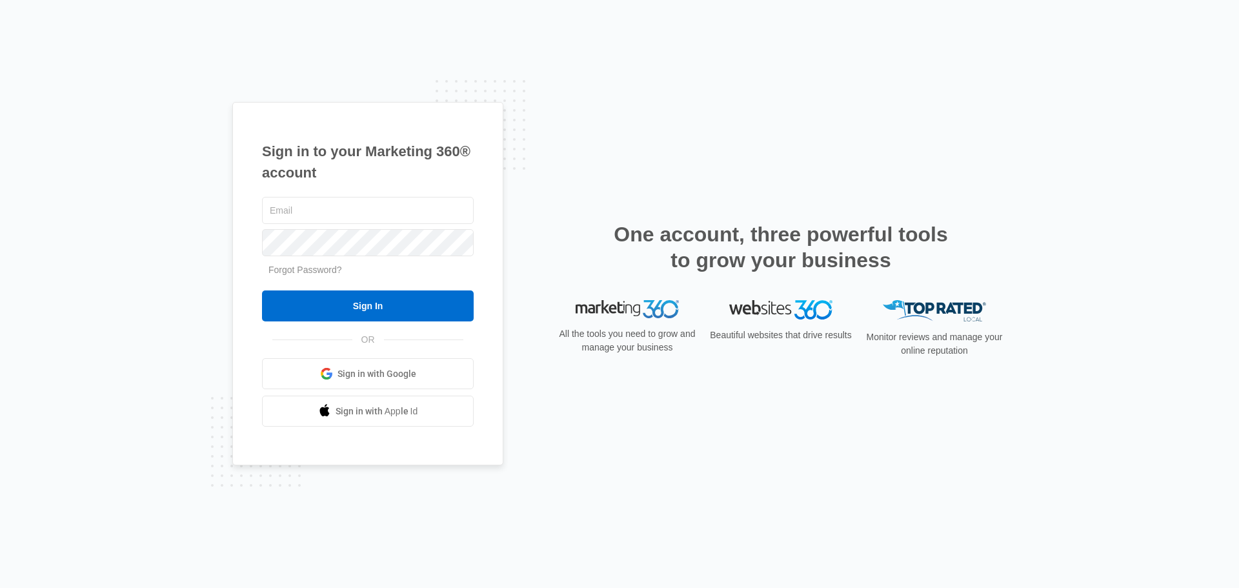 The width and height of the screenshot is (1239, 588). What do you see at coordinates (781, 247) in the screenshot?
I see `h2: One account, three powerful tools to grow your business` at bounding box center [781, 247].